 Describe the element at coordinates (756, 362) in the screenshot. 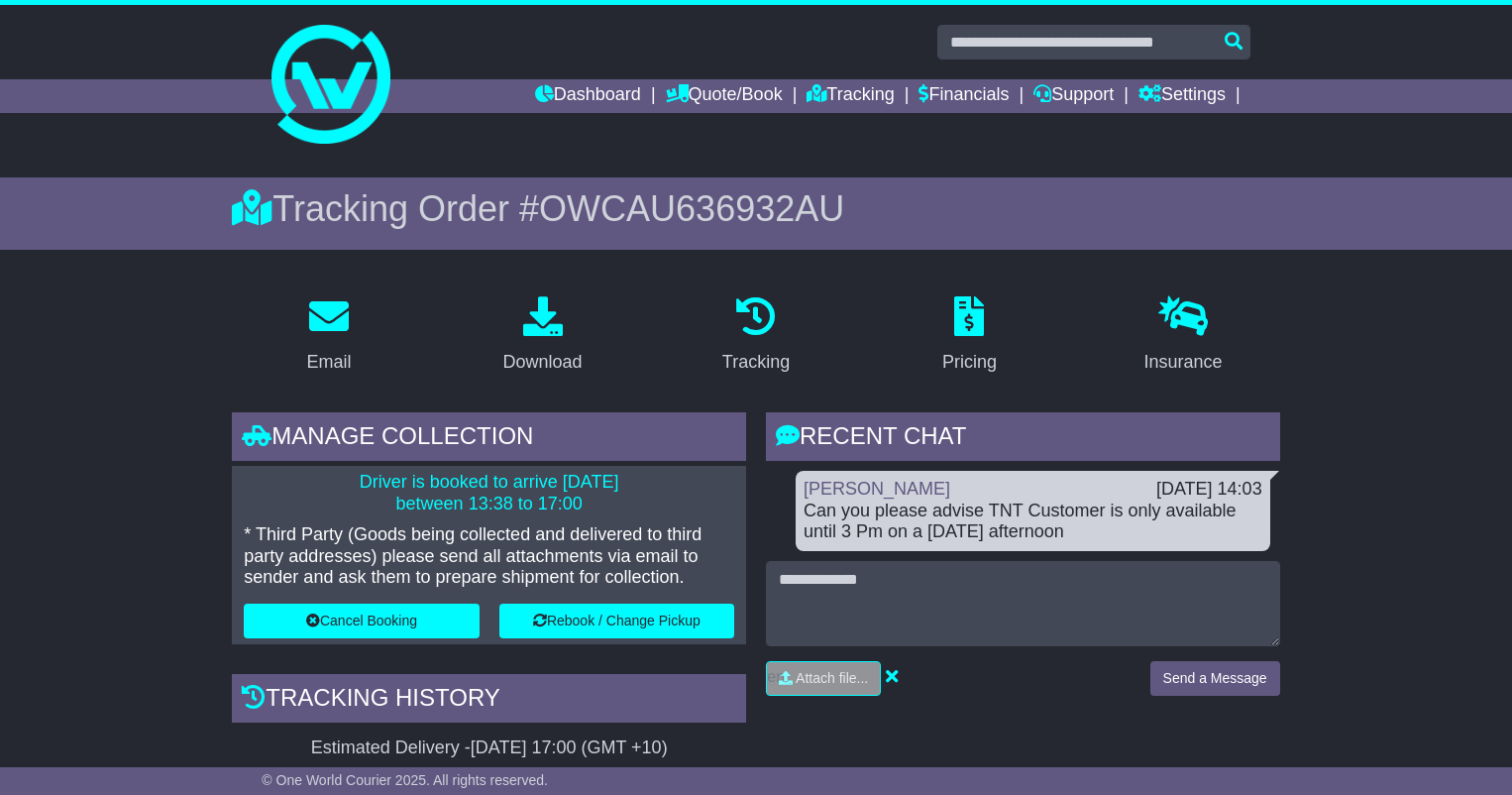

I see `div: Tracking` at that location.